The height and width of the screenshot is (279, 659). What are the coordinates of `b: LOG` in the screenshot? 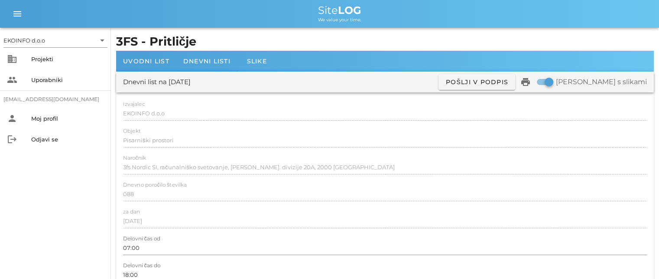 It's located at (350, 10).